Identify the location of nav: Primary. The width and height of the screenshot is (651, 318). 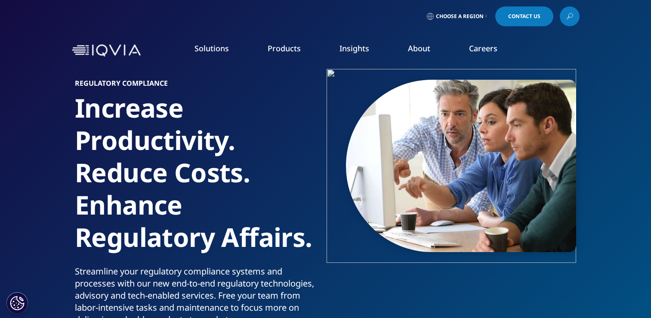
(362, 50).